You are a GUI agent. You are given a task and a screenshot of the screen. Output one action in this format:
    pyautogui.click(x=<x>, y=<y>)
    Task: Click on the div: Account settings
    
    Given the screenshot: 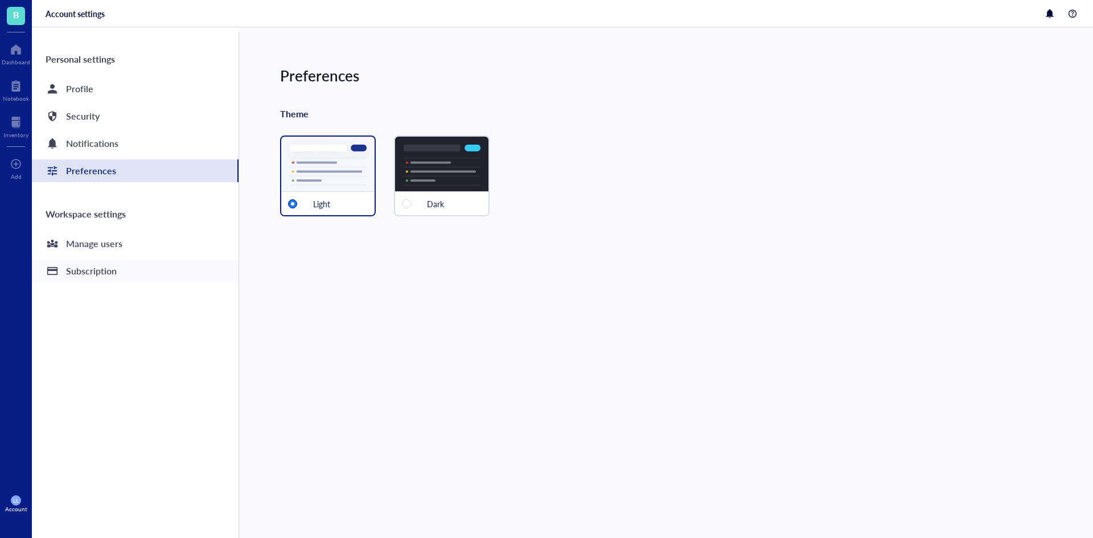 What is the action you would take?
    pyautogui.click(x=75, y=14)
    